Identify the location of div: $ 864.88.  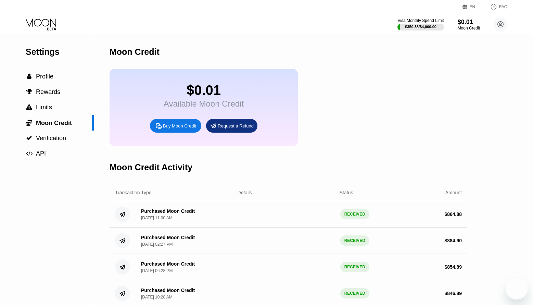
(453, 214).